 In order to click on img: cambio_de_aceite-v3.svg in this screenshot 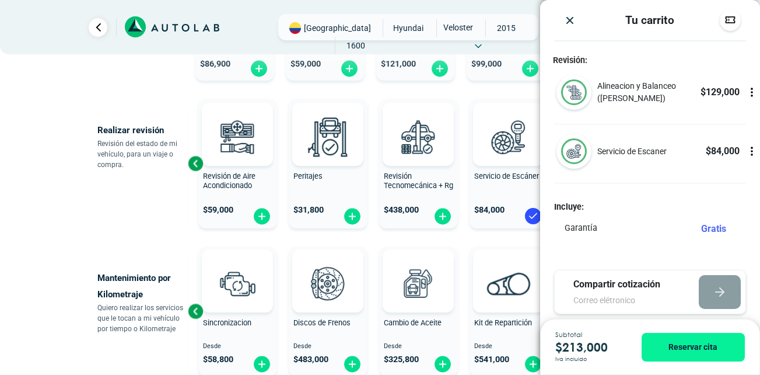, I will do `click(418, 283)`.